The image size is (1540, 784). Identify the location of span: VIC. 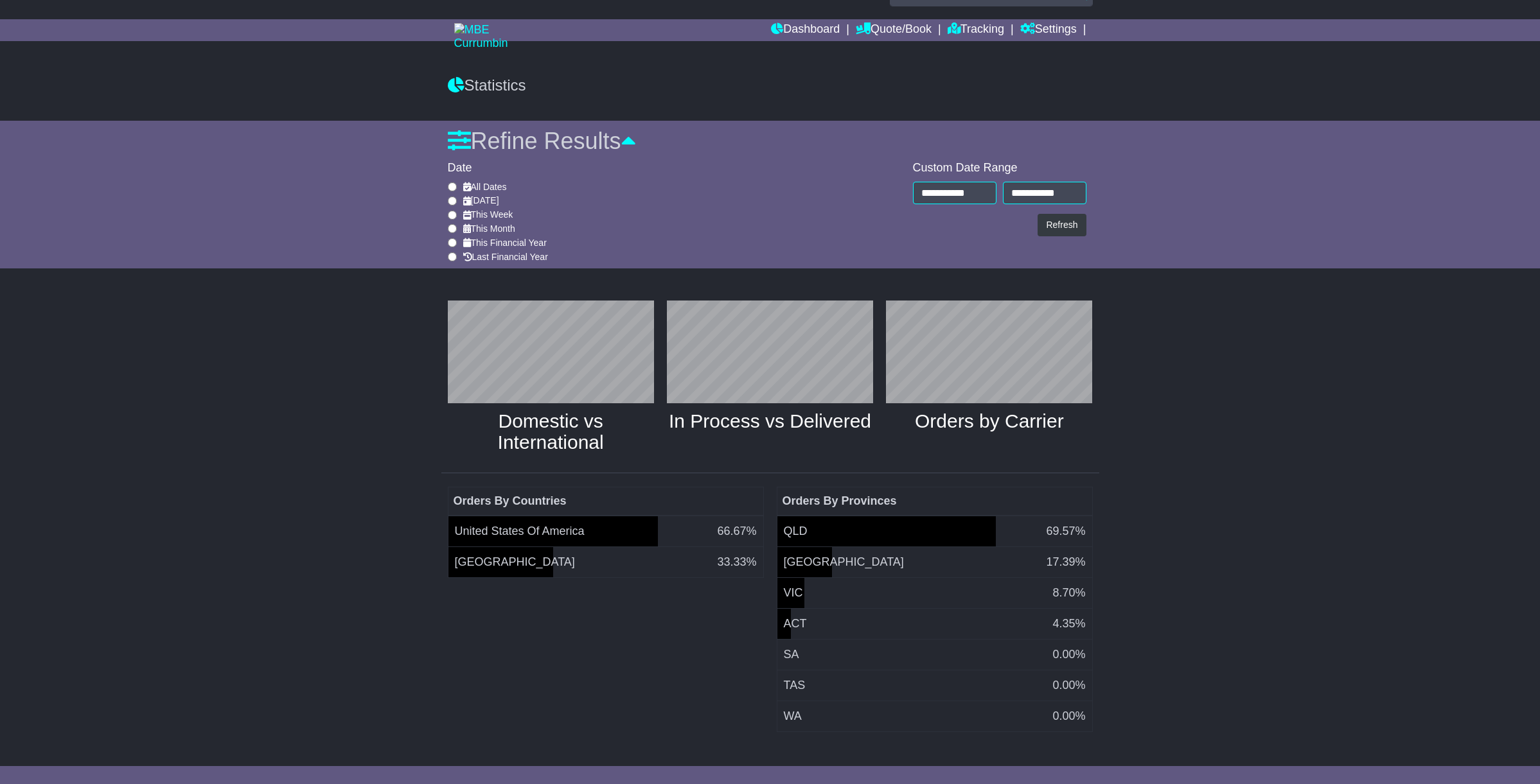
(793, 592).